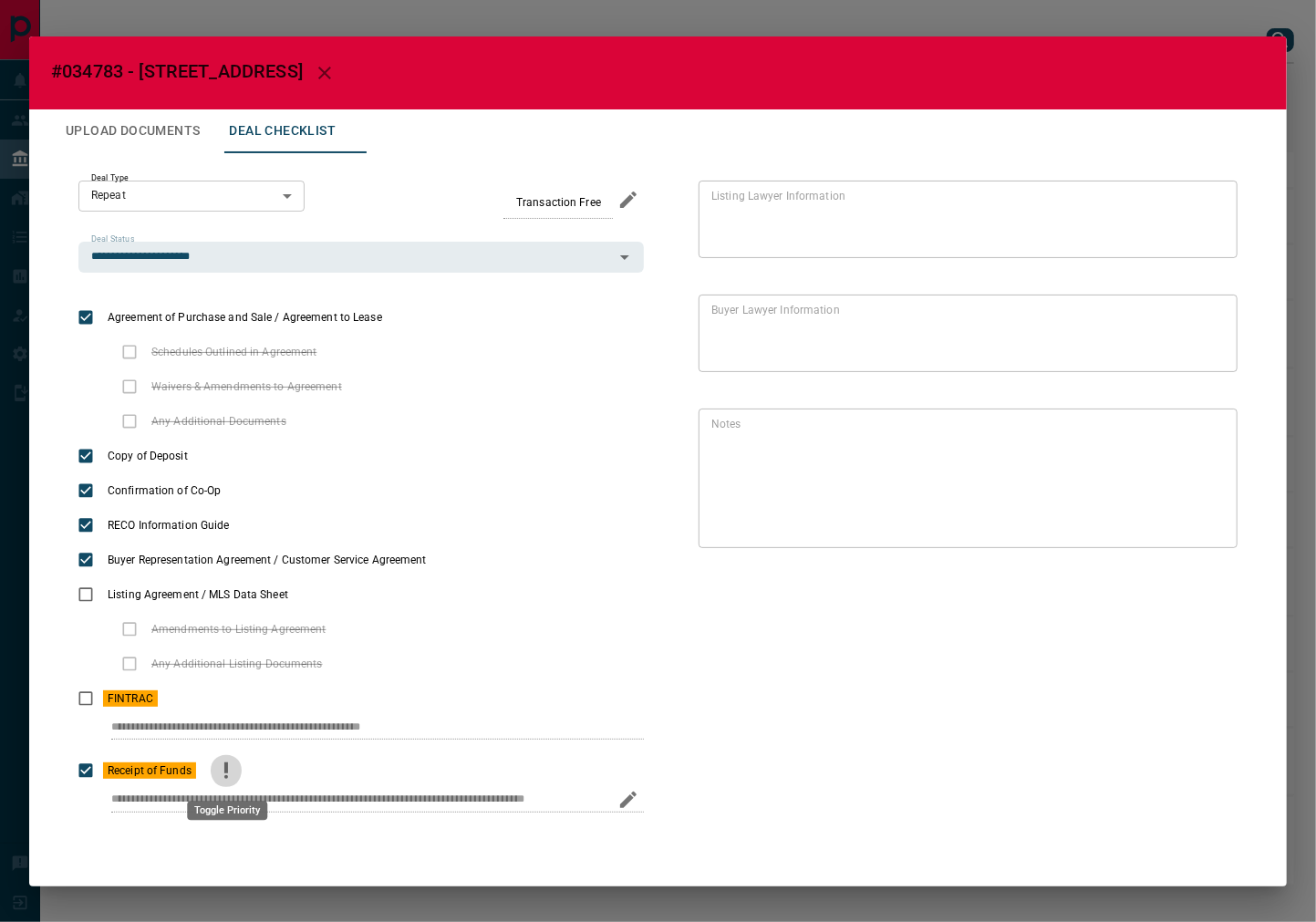  Describe the element at coordinates (282, 131) in the screenshot. I see `button: Deal Checklist` at that location.